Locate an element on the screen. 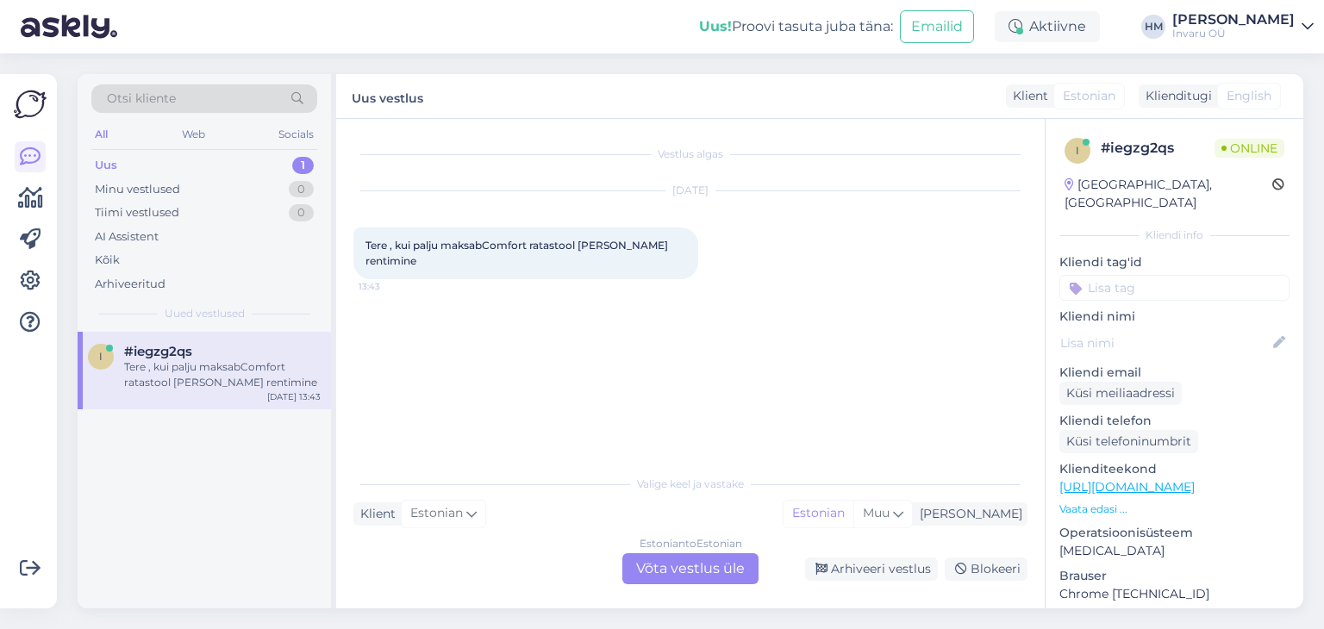 The image size is (1324, 629). div: All is located at coordinates (101, 135).